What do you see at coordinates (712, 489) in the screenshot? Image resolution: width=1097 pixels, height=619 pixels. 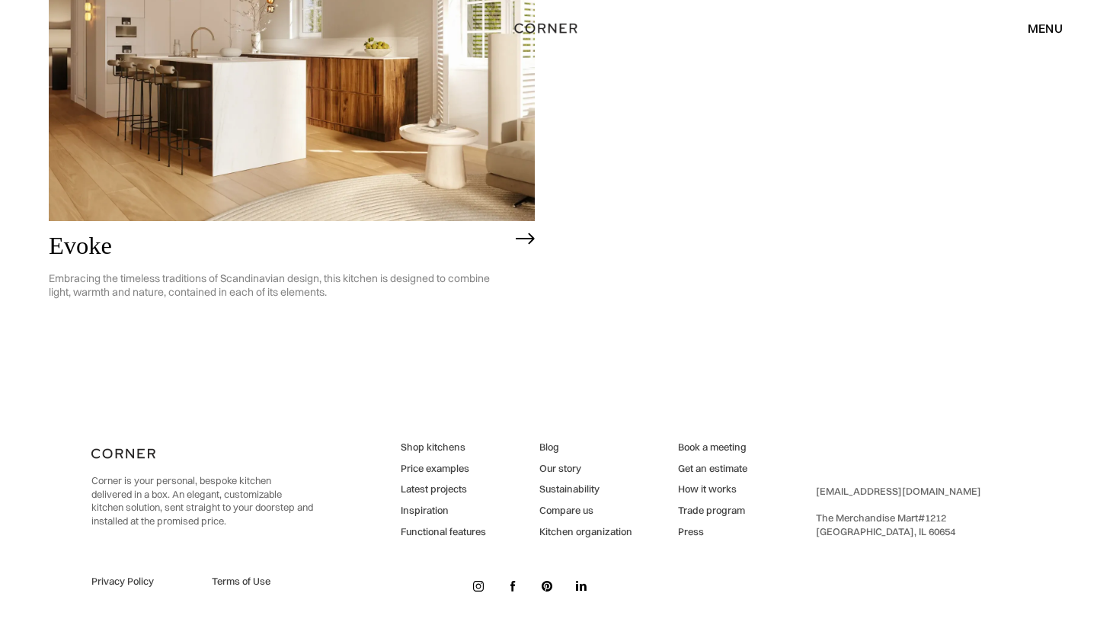 I see `a: How it works` at bounding box center [712, 489].